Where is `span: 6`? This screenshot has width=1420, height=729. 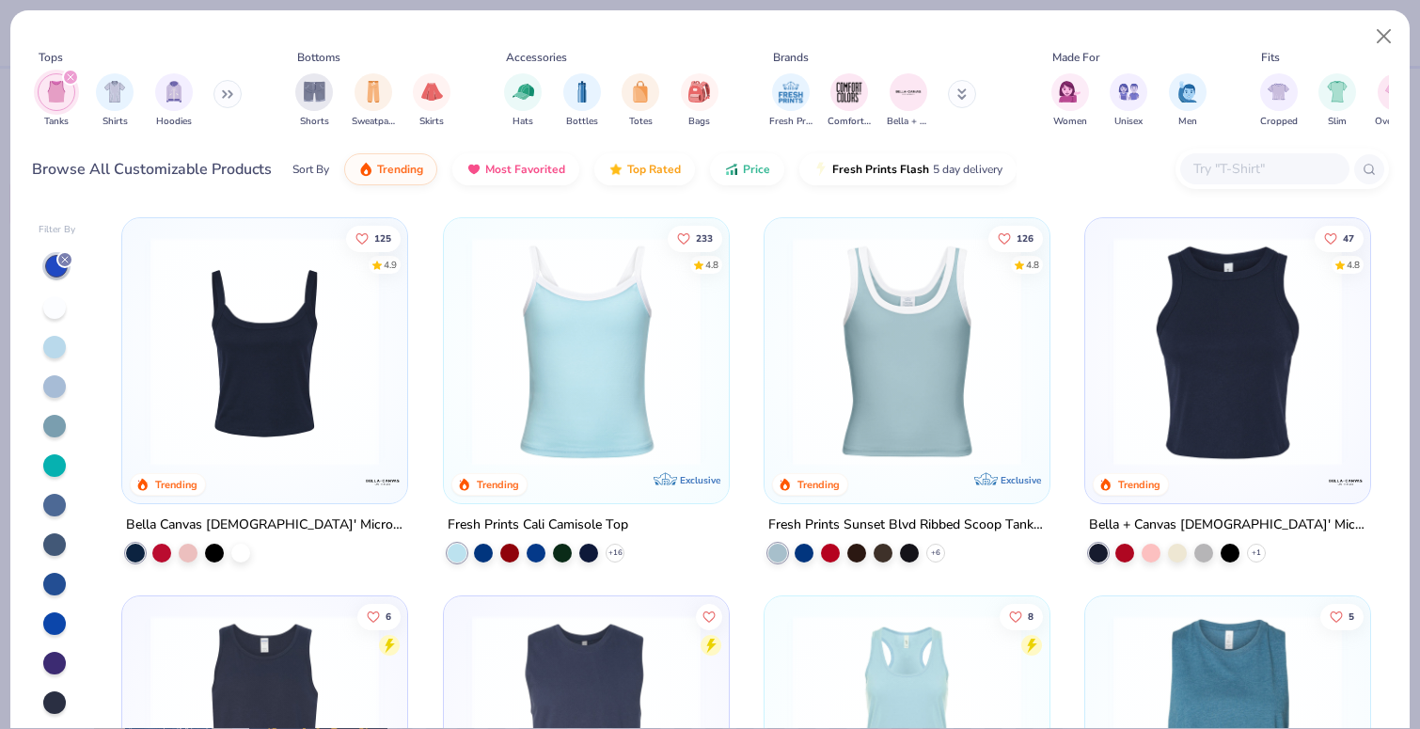 span: 6 is located at coordinates (389, 617).